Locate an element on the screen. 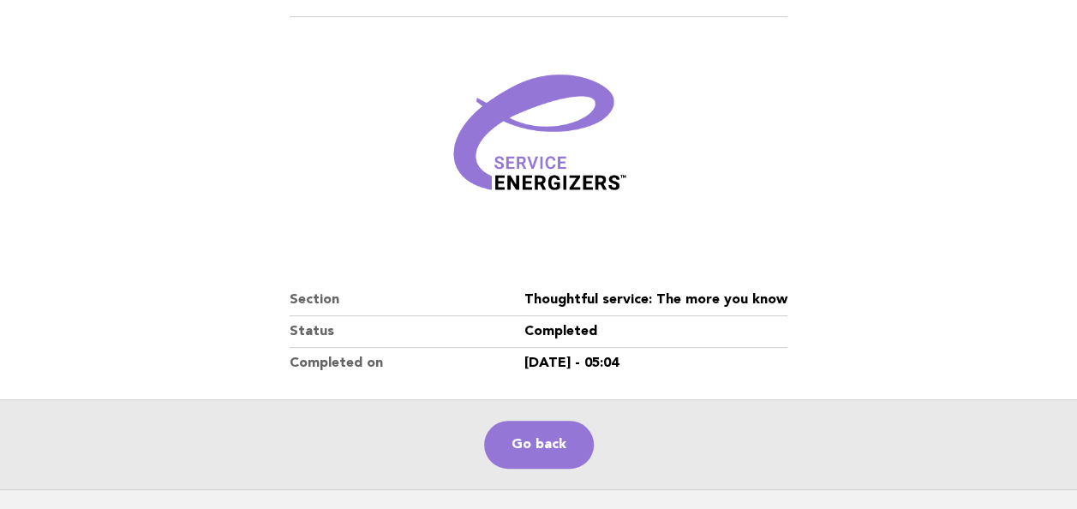  dt: Completed on is located at coordinates (407, 363).